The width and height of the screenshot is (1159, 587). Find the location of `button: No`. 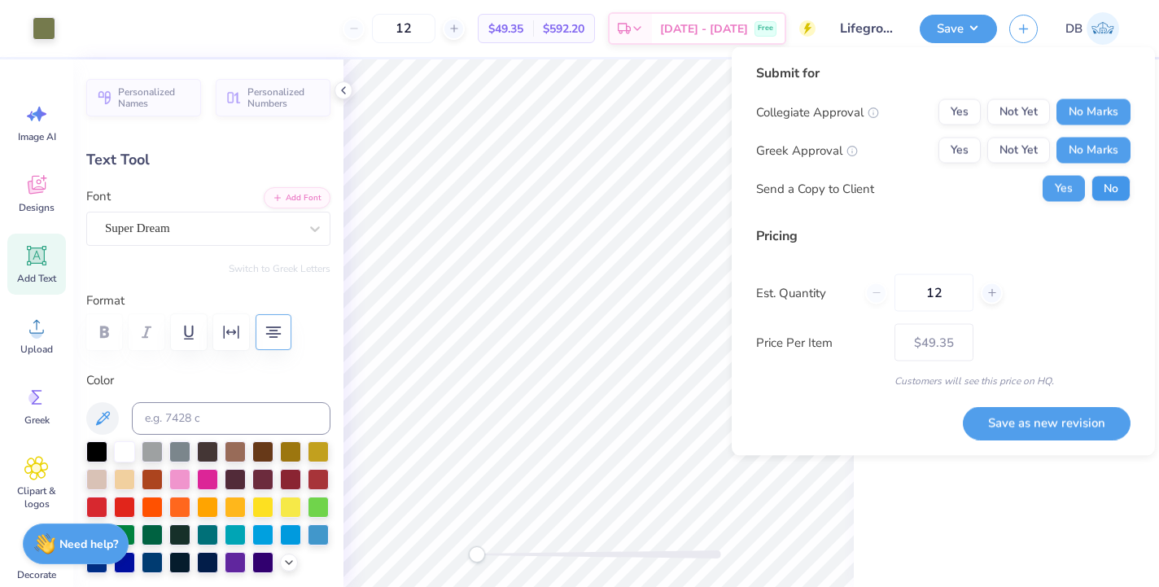

button: No is located at coordinates (1111, 189).